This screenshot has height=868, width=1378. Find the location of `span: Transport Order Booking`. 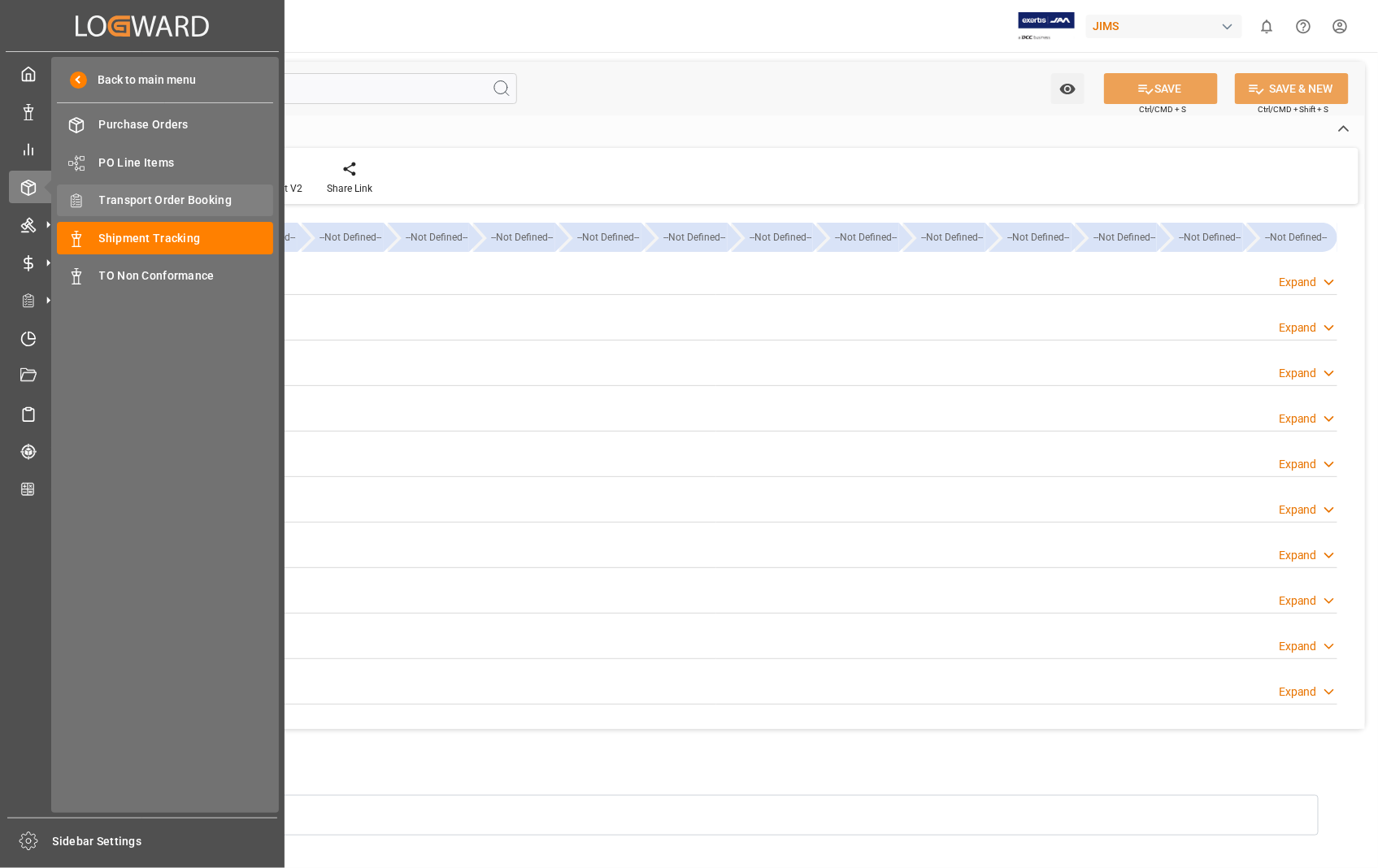

span: Transport Order Booking is located at coordinates (186, 200).